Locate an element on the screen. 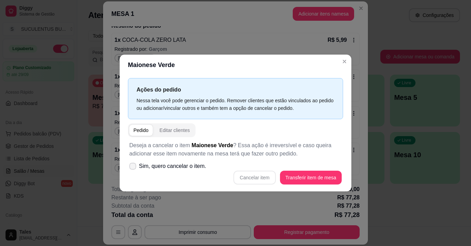 This screenshot has width=471, height=246. div: Nessa tela você pode gerenciar o pedido. Remover clientes que estão vinculados ao pedido ou adici... is located at coordinates (236, 104).